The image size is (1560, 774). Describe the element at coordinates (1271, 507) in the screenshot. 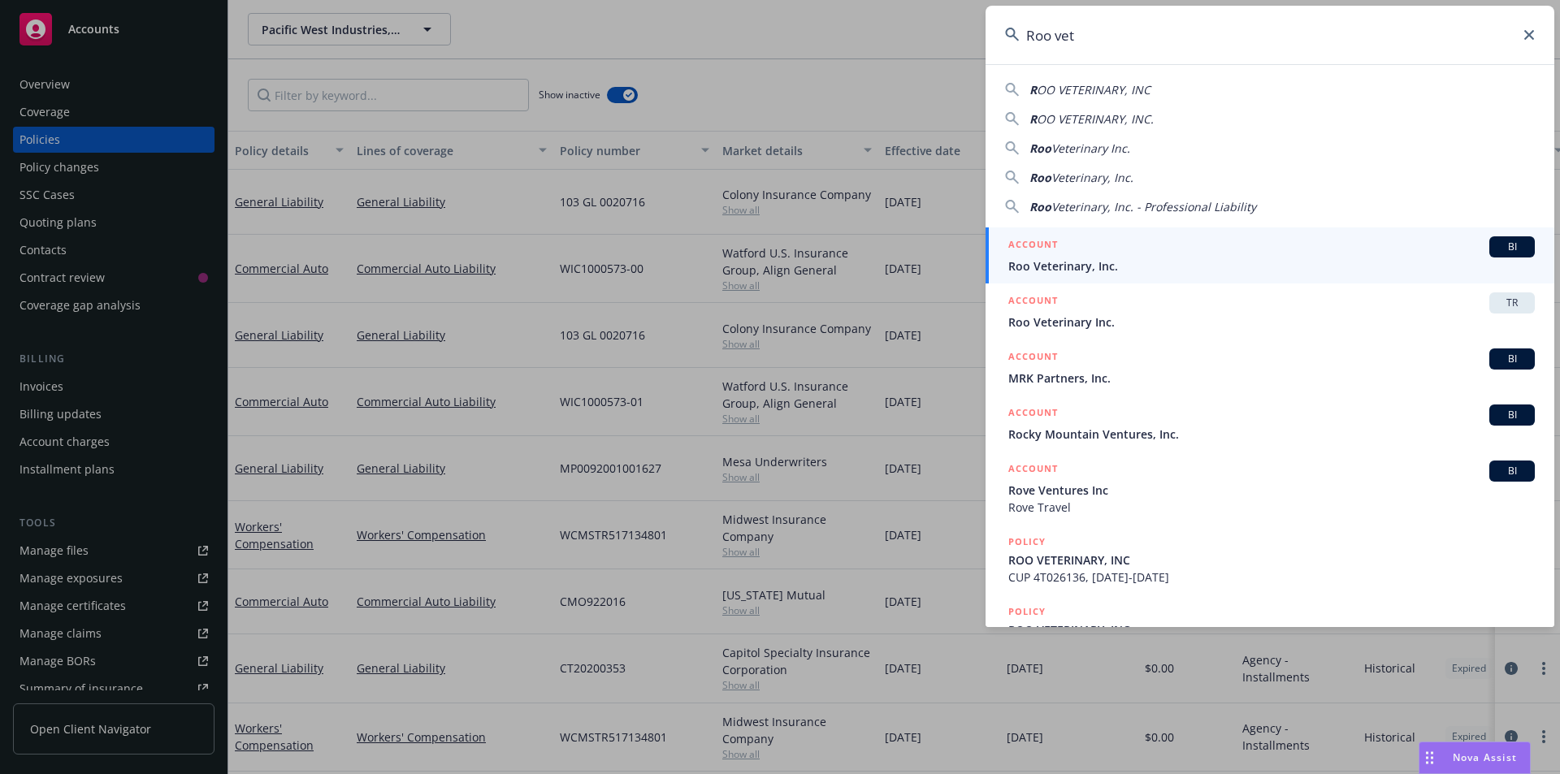

I see `span: Rove Travel` at that location.